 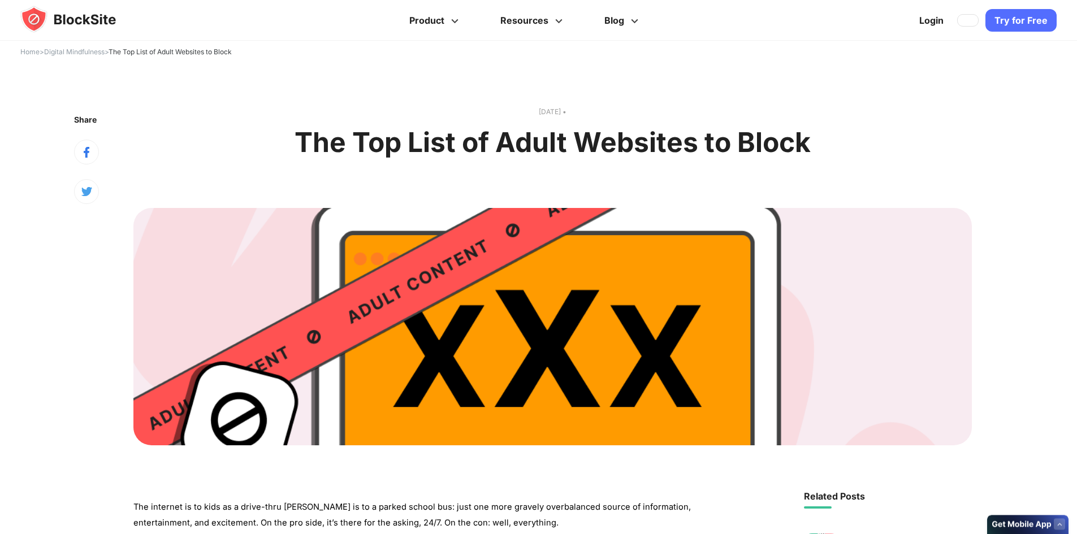 What do you see at coordinates (552, 142) in the screenshot?
I see `h1: The Top List of Adult Websites to Block` at bounding box center [552, 142].